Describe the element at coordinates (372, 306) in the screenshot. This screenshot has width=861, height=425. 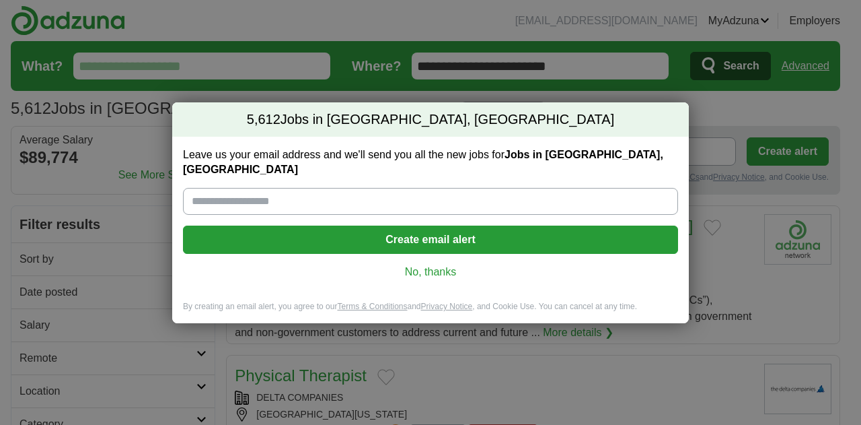
I see `a: Terms & Conditions` at that location.